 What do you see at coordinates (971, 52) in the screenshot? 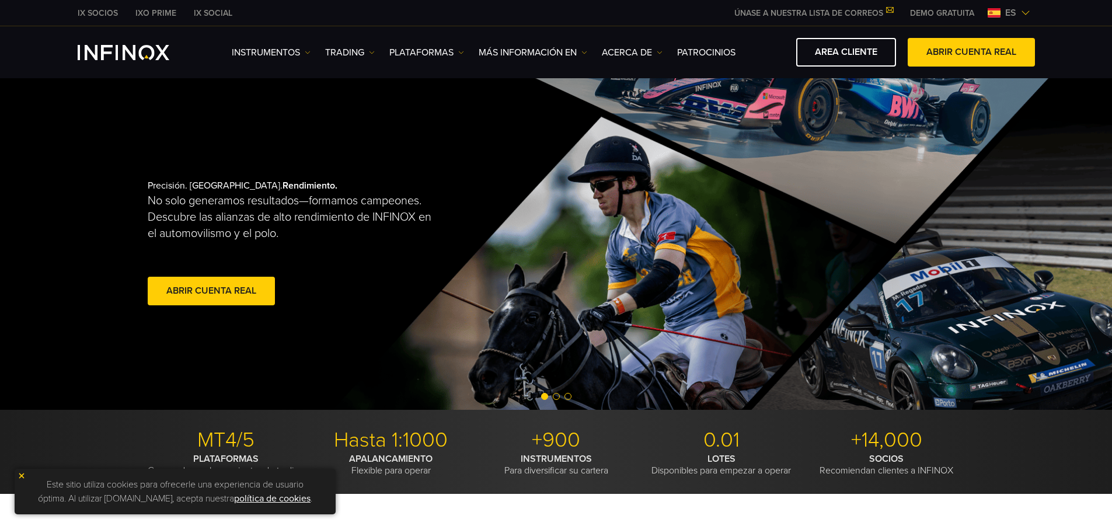
I see `a: ABRIR CUENTA REAL` at bounding box center [971, 52].